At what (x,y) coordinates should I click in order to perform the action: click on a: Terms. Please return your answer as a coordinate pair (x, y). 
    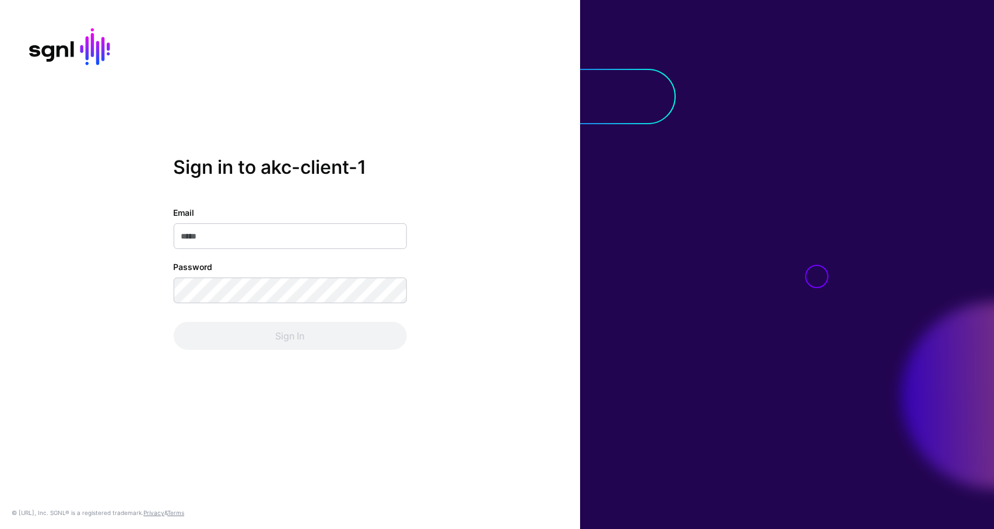
    Looking at the image, I should click on (176, 513).